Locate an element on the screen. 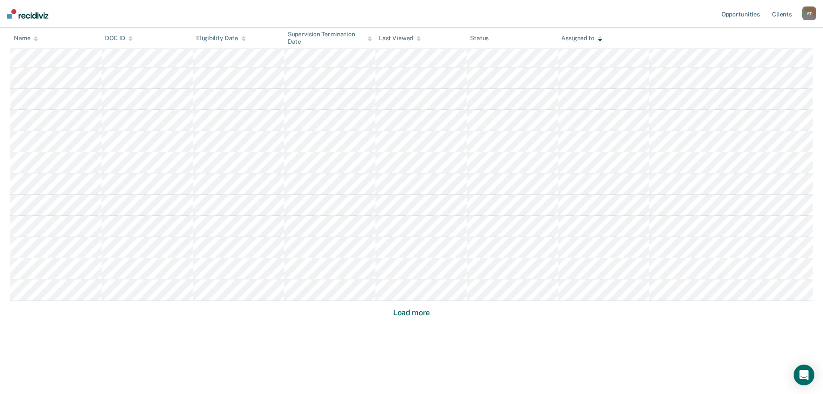 Image resolution: width=823 pixels, height=394 pixels. div: Supervision Termination Date is located at coordinates (330, 38).